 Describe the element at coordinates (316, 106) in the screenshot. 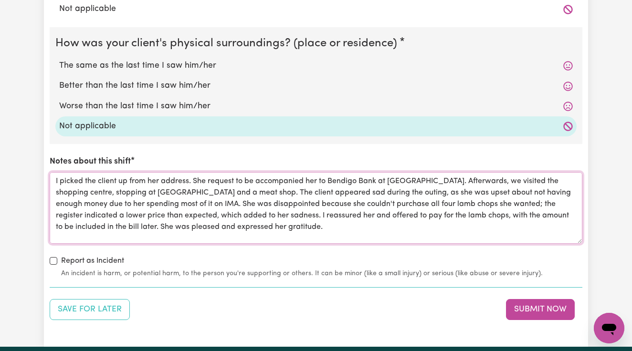

I see `label: Worse than the last time I saw him/her` at that location.